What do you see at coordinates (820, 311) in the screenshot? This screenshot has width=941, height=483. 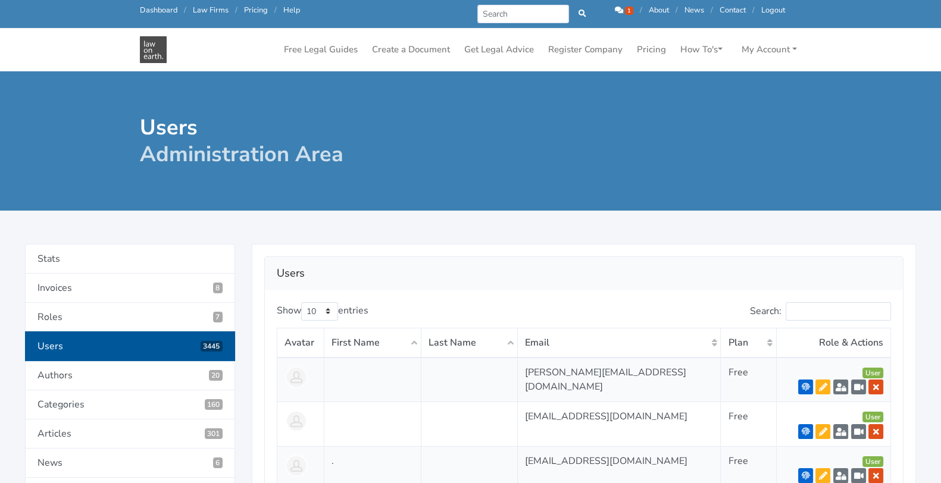 I see `label: Search:` at bounding box center [820, 311].